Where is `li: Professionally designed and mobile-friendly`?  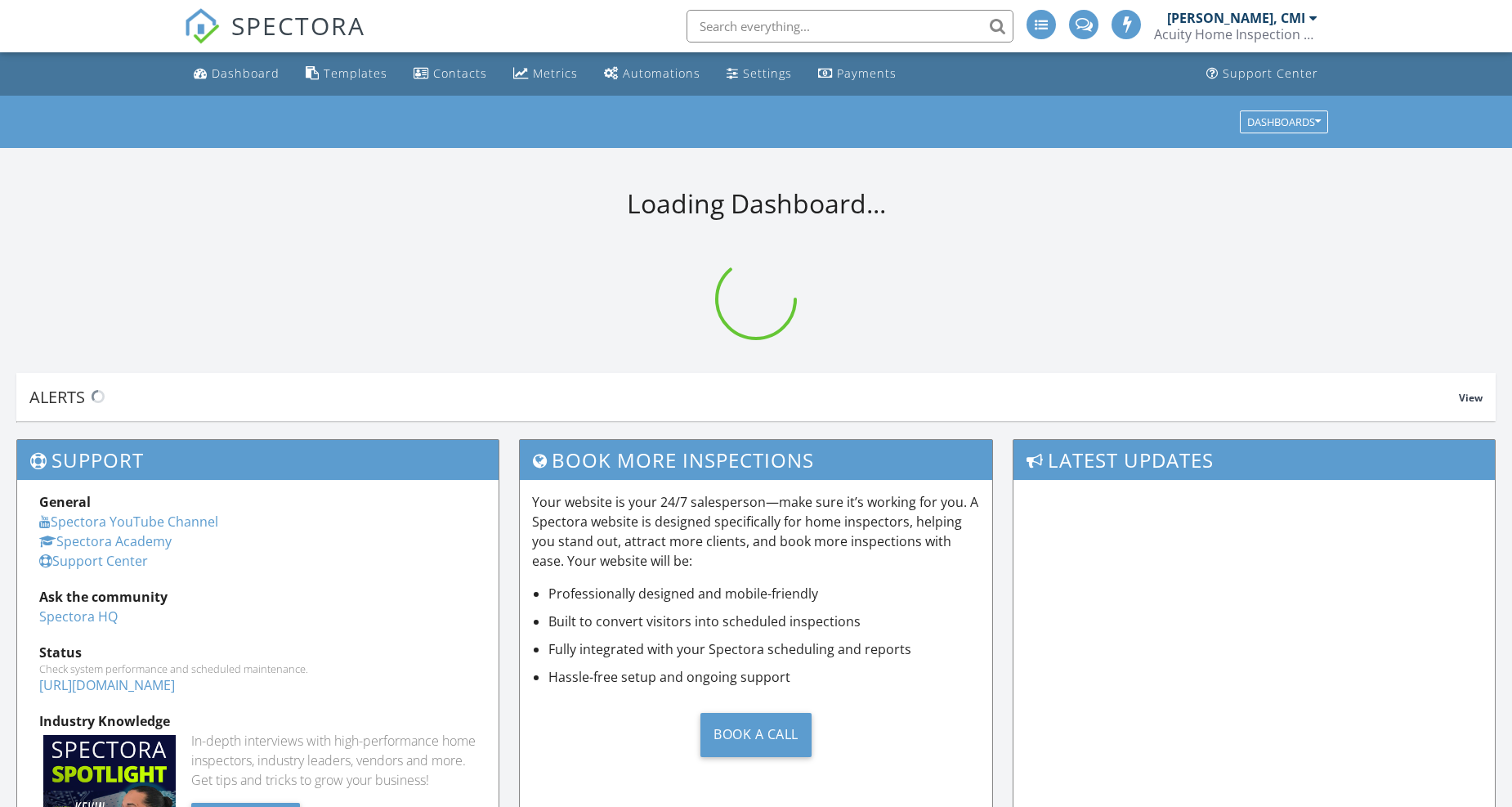 li: Professionally designed and mobile-friendly is located at coordinates (764, 593).